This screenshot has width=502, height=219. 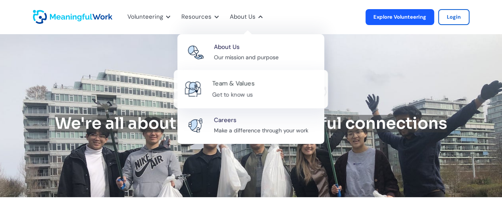 What do you see at coordinates (196, 52) in the screenshot?
I see `img: Connecting Icon` at bounding box center [196, 52].